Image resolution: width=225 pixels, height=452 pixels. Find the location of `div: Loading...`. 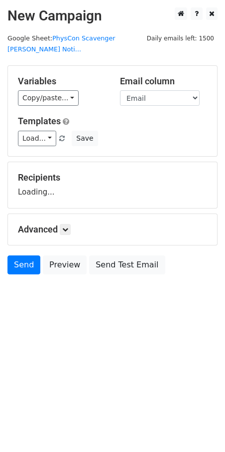

div: Loading... is located at coordinates (113, 185).